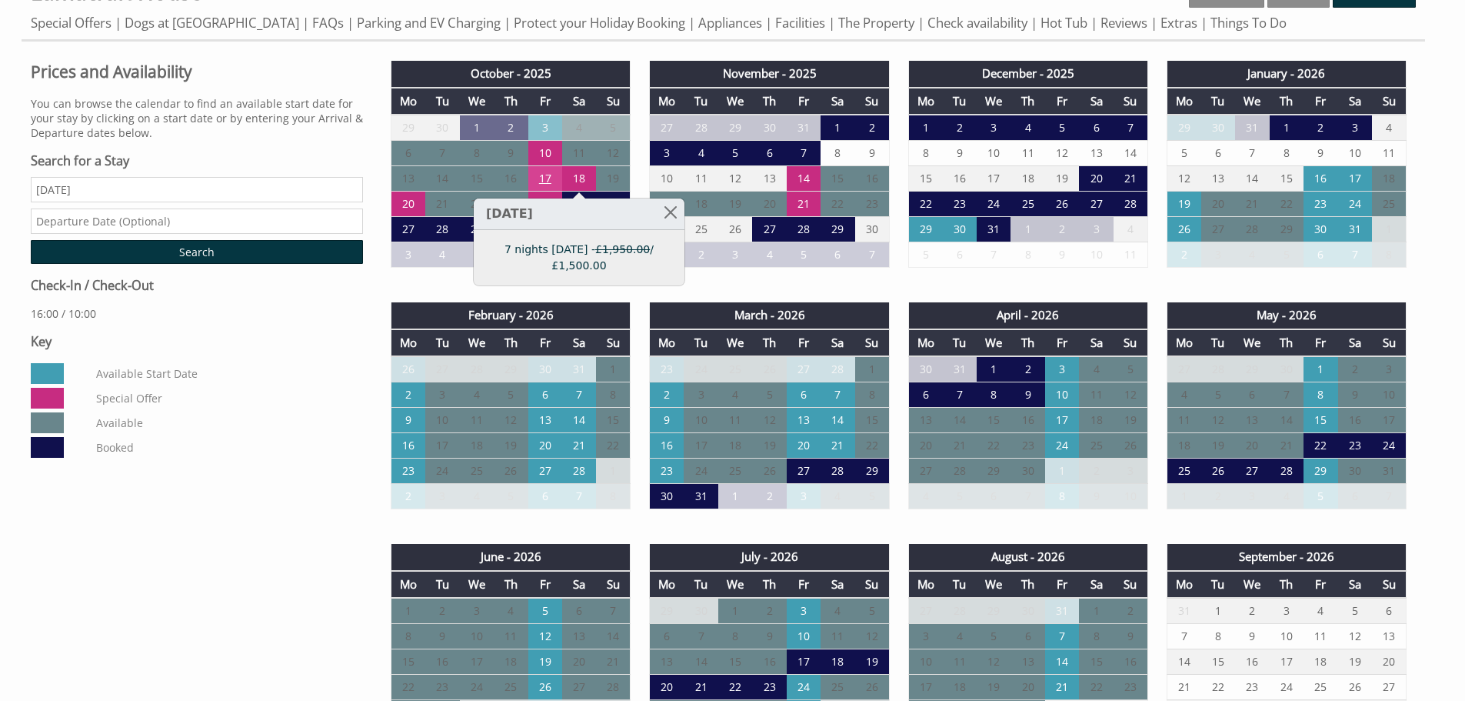  Describe the element at coordinates (197, 313) in the screenshot. I see `p: 16:00 / 10:00` at that location.